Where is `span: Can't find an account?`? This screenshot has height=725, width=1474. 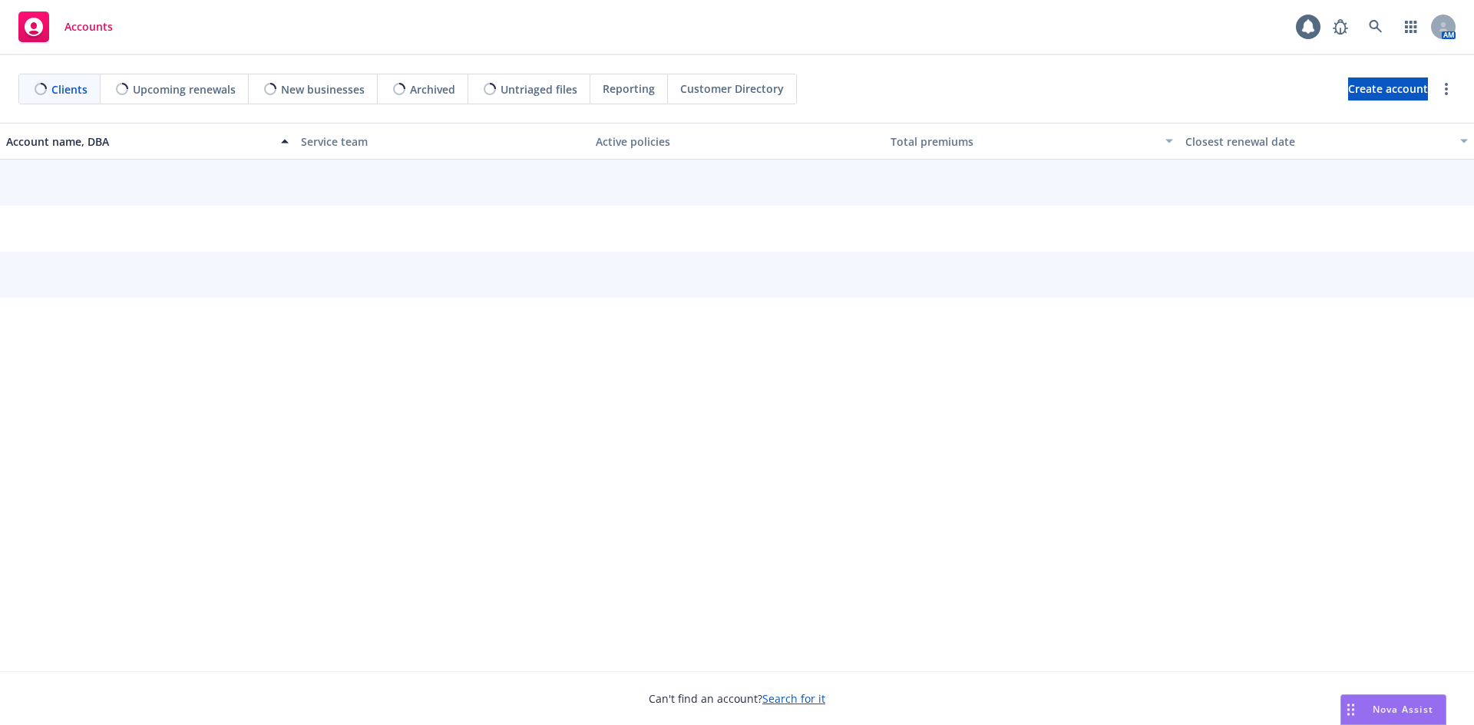 span: Can't find an account? is located at coordinates (737, 699).